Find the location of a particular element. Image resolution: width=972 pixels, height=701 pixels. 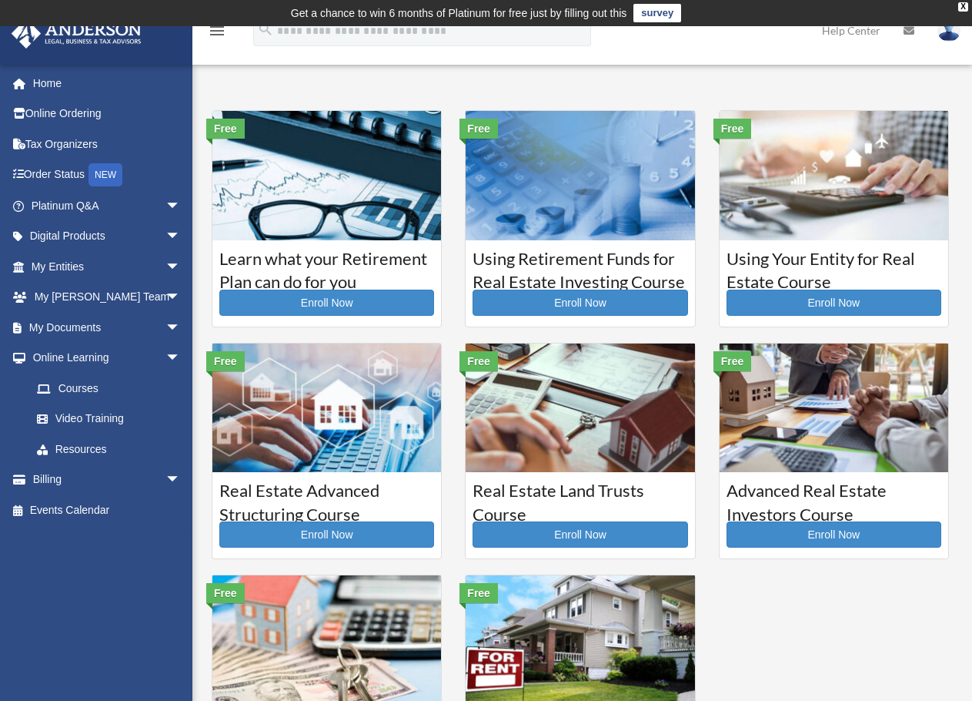

h3: Using Retirement Funds for Real Estate Investing Course is located at coordinates (580, 266).